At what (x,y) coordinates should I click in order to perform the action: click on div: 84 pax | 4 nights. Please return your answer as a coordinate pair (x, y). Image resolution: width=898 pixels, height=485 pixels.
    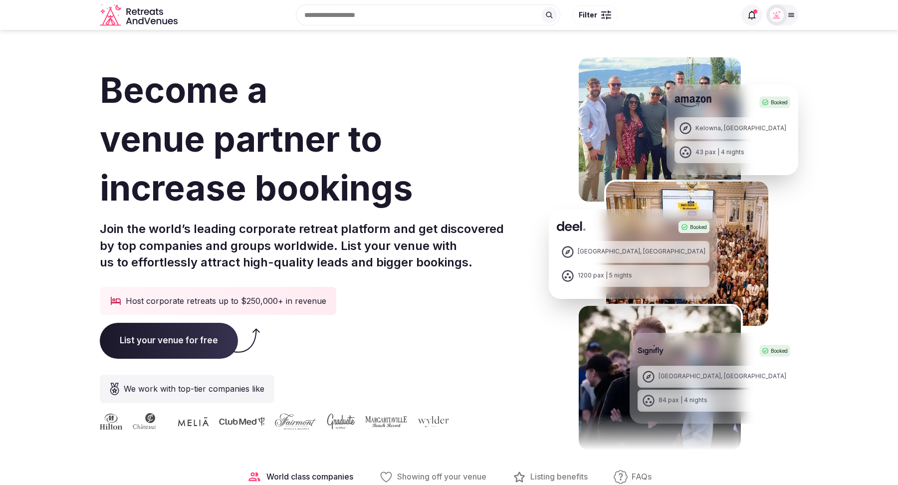
    Looking at the image, I should click on (683, 400).